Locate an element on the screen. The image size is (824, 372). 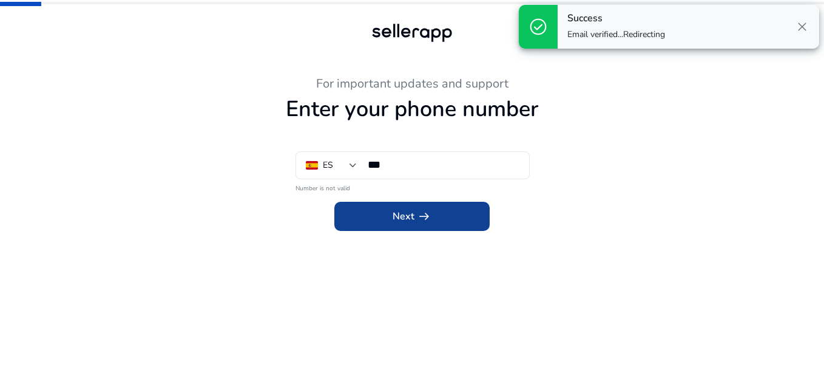
mat-error: Number is not valid is located at coordinates (412, 186).